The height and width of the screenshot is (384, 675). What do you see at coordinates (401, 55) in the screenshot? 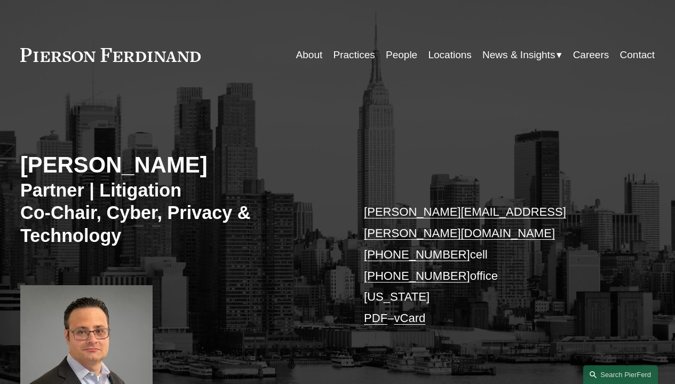
I see `a: People` at bounding box center [401, 55].